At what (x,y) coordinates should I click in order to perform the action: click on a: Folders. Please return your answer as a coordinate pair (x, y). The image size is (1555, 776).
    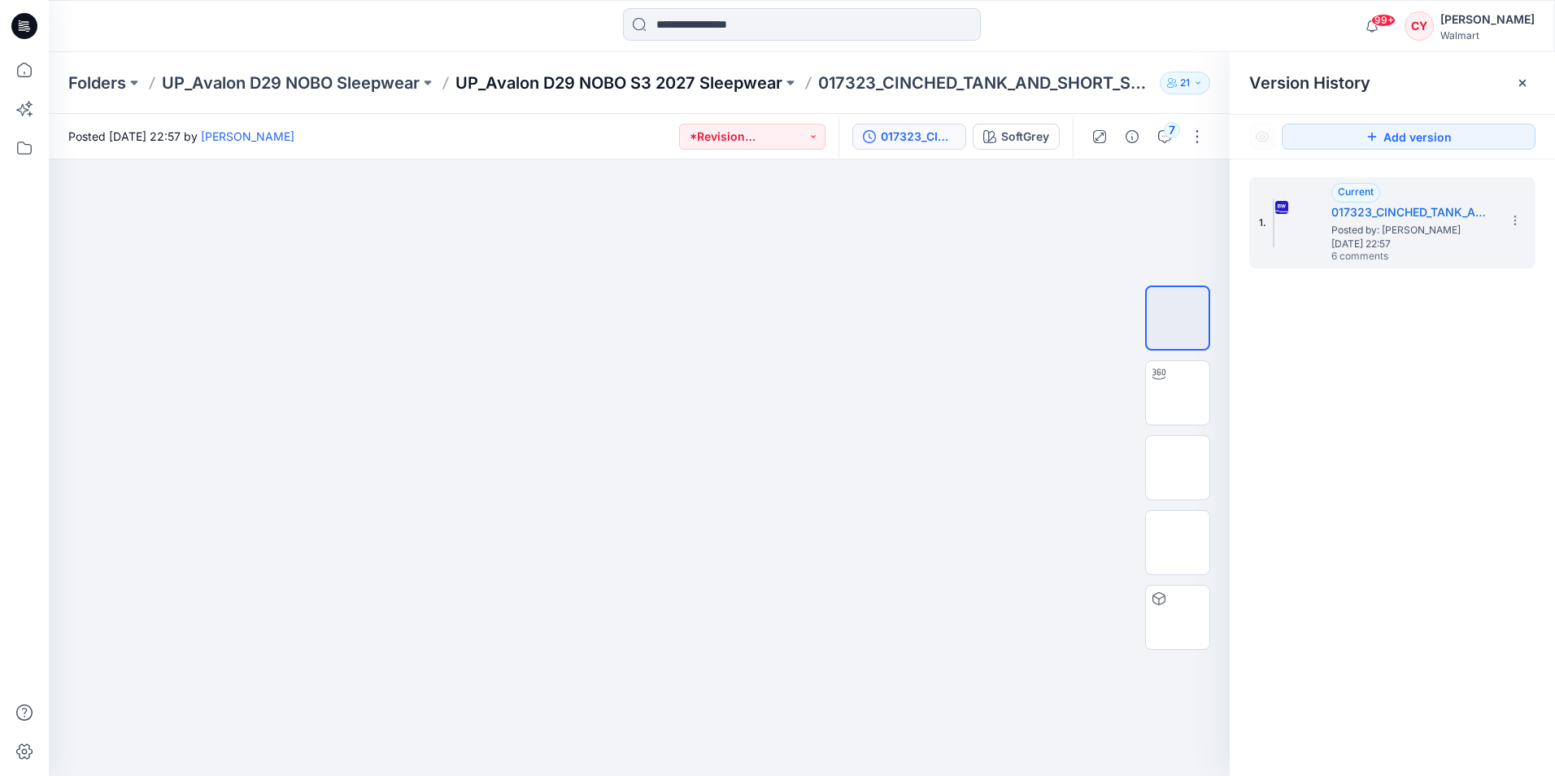
    Looking at the image, I should click on (97, 83).